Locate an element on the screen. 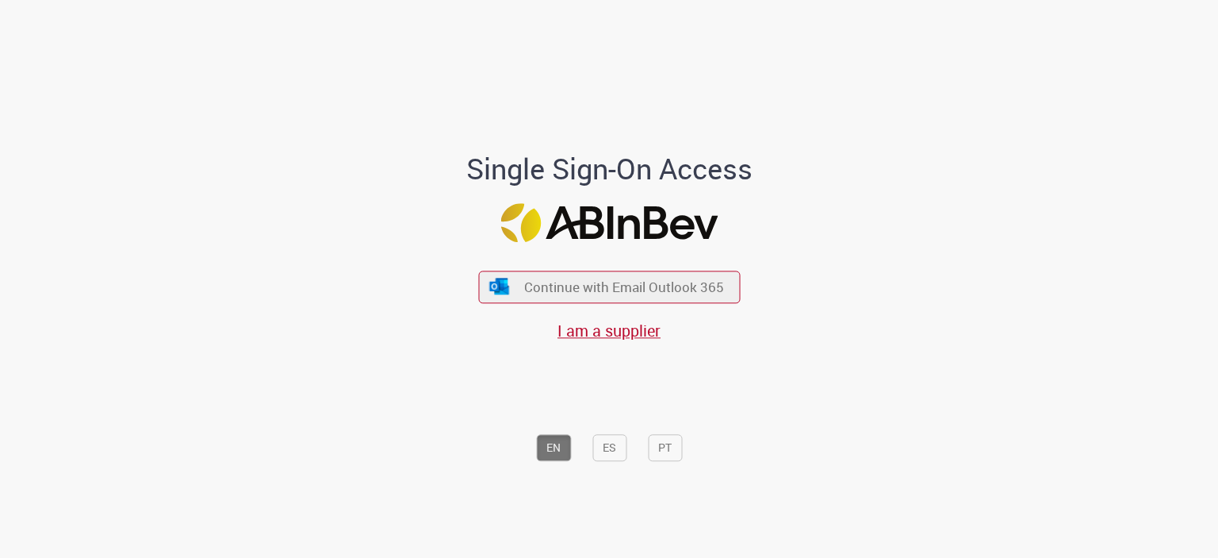 This screenshot has height=558, width=1218. button: EN is located at coordinates (554, 448).